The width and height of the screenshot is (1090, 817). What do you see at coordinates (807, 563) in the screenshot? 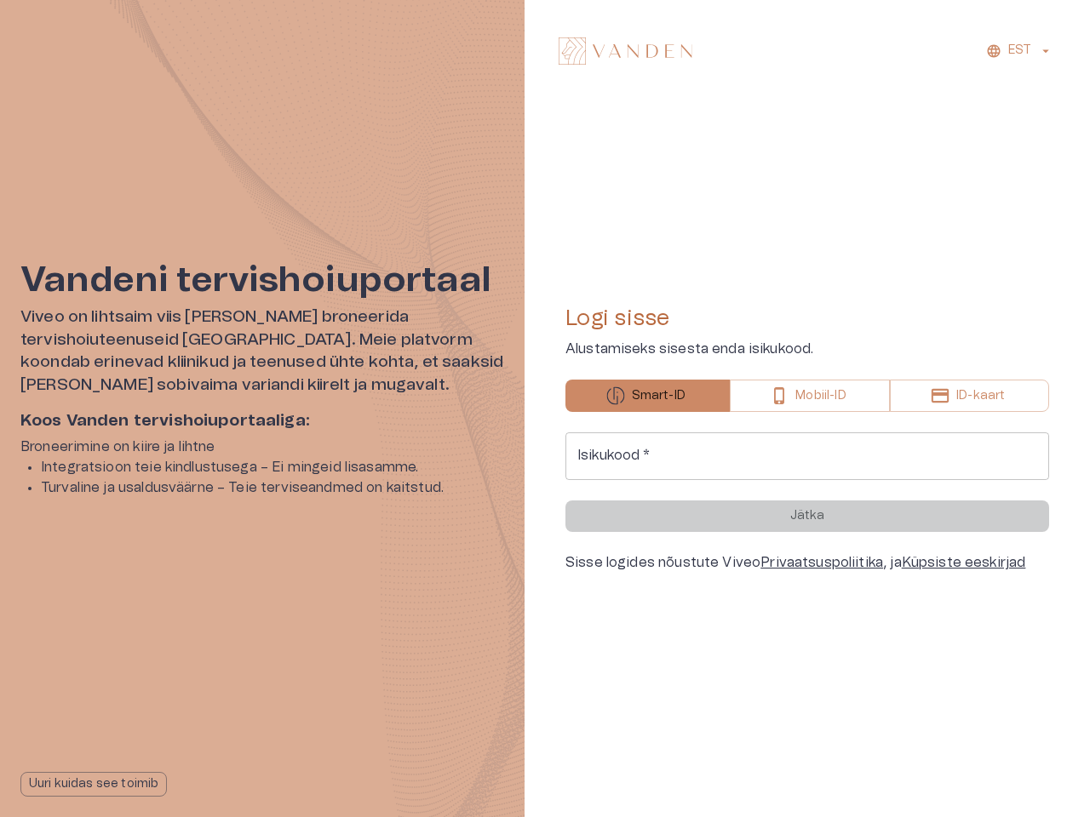
I see `div: Sisse logides nõustute Viveo , ja` at bounding box center [807, 563].